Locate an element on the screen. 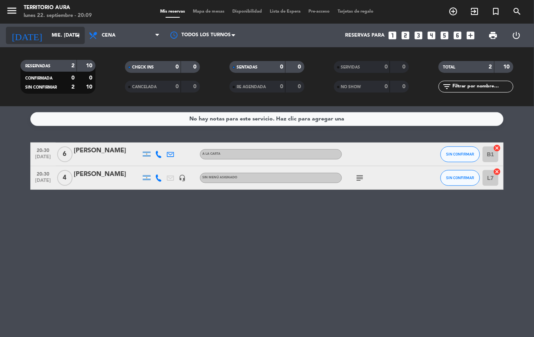  i: add_circle_outline is located at coordinates (453, 11).